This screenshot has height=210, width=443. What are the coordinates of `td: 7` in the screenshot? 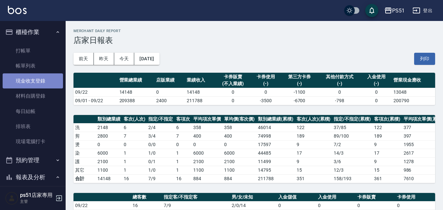 It's located at (183, 136).